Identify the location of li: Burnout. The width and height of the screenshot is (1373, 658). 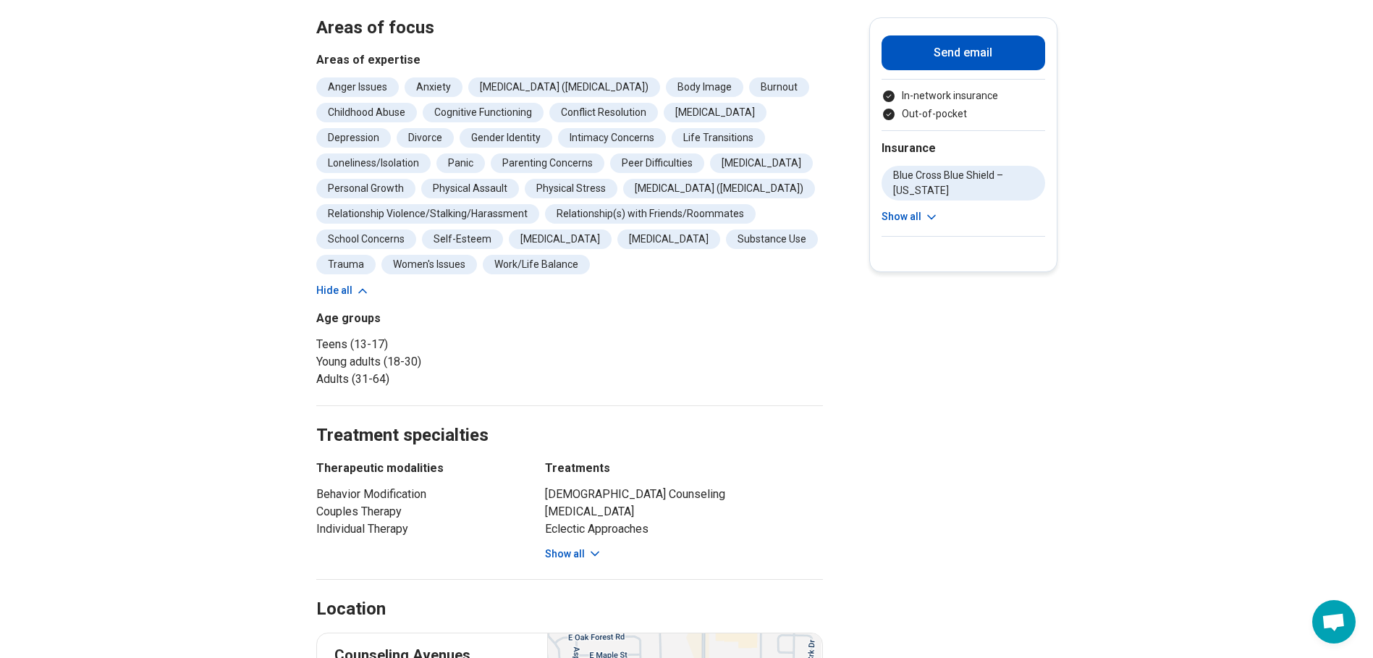
(779, 87).